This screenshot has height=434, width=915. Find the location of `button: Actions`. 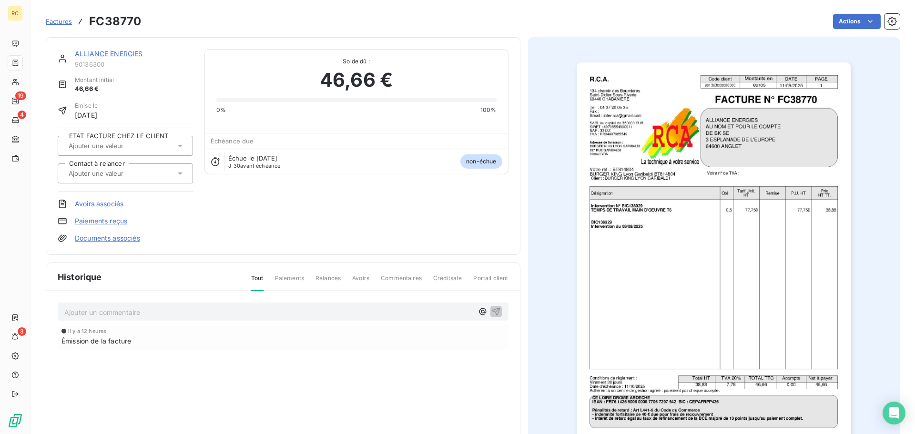

button: Actions is located at coordinates (856, 21).